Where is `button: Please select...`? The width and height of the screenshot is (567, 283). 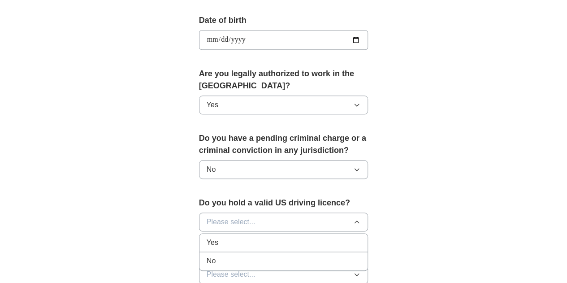 button: Please select... is located at coordinates (284, 222).